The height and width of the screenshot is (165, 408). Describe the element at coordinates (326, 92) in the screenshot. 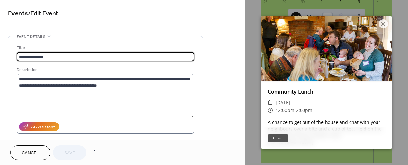

I see `div: Community Lunch` at that location.